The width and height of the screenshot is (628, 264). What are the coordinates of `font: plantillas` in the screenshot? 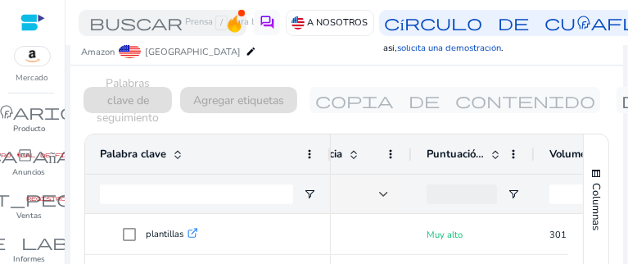 It's located at (165, 233).